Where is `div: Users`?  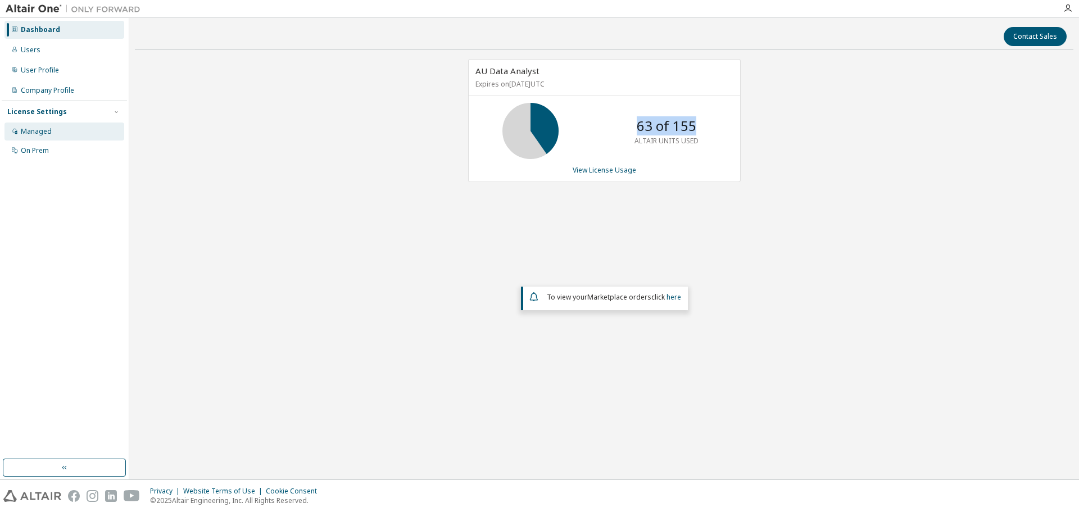 div: Users is located at coordinates (30, 50).